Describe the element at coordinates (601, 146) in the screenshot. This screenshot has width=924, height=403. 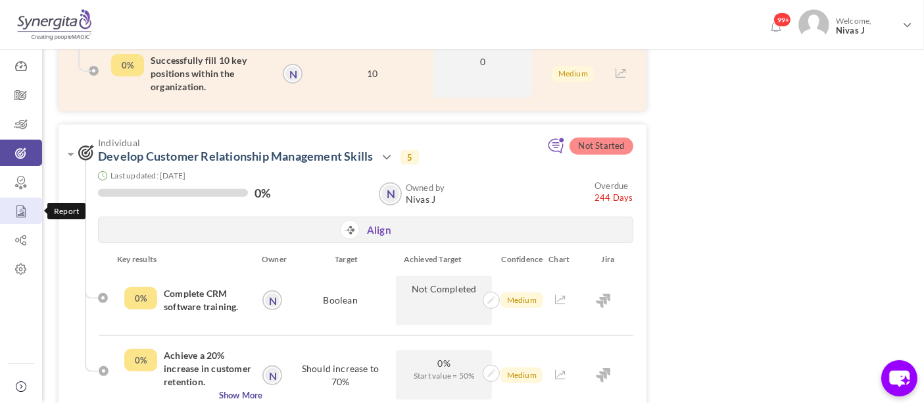
I see `span: Not Started` at that location.